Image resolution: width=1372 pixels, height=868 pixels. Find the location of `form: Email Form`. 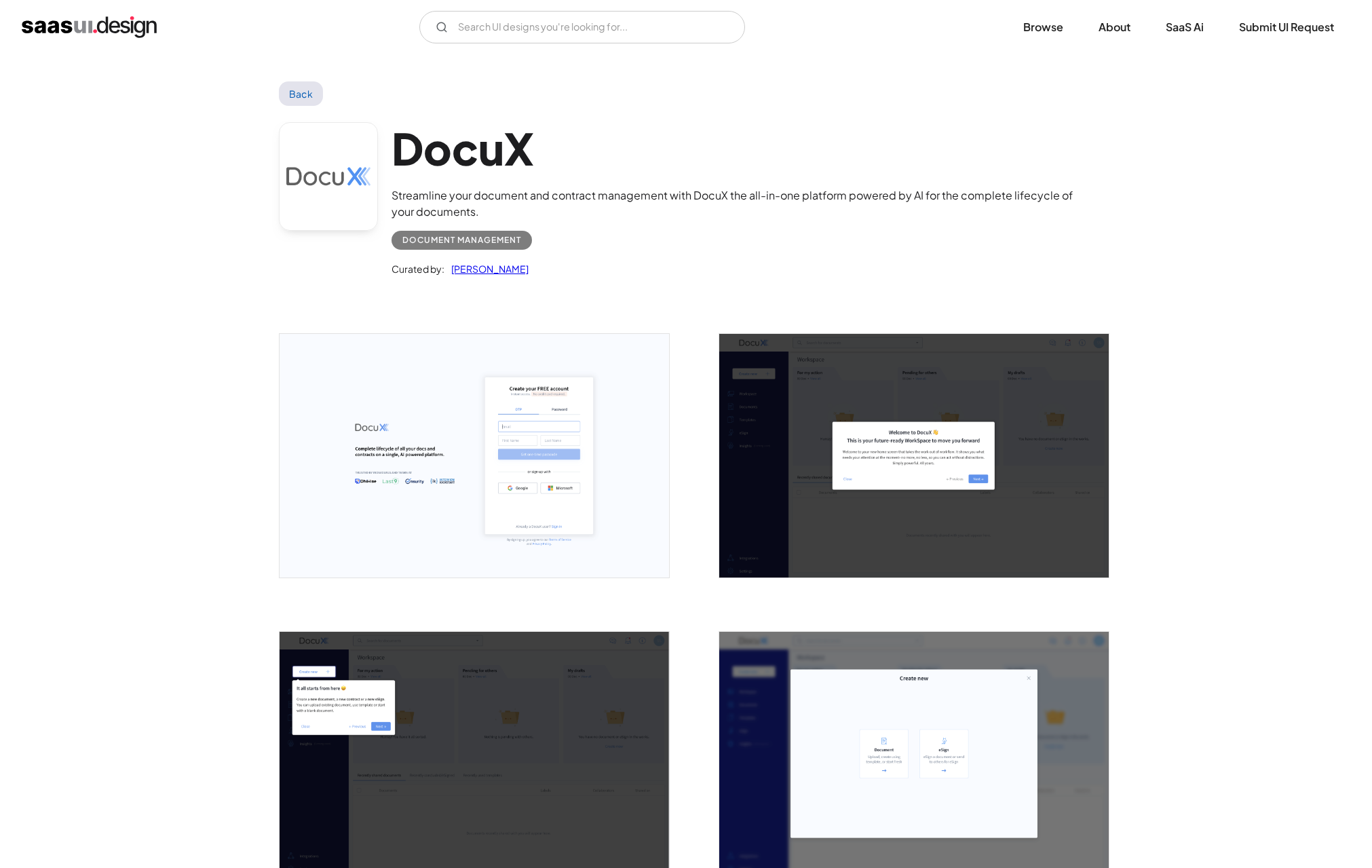

form: Email Form is located at coordinates (582, 27).